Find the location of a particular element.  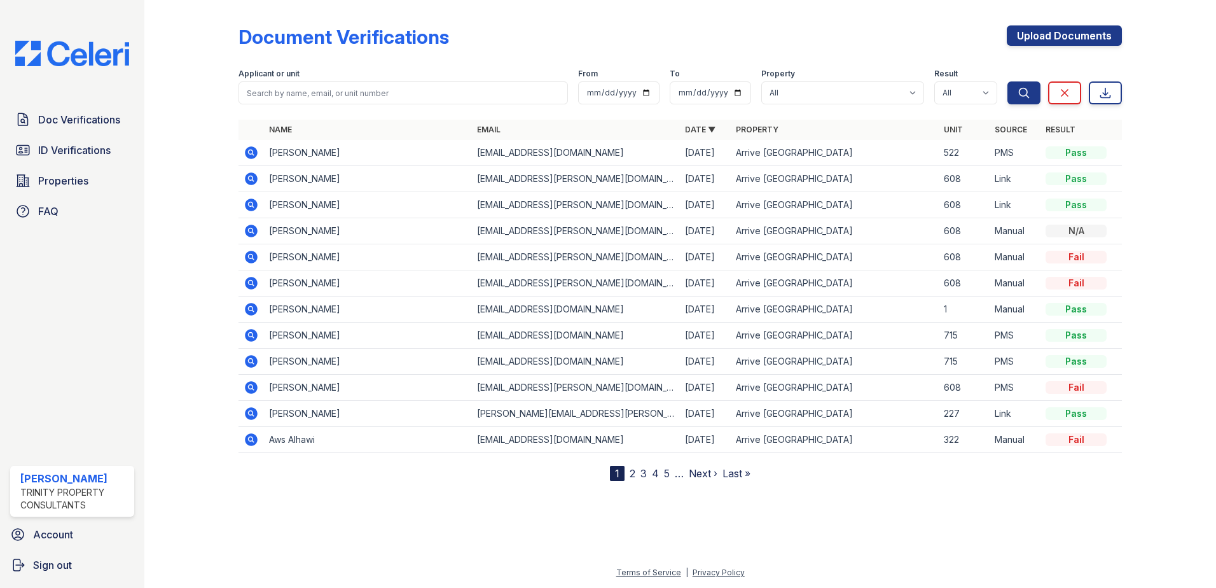

div: Document Verifications is located at coordinates (343, 37).